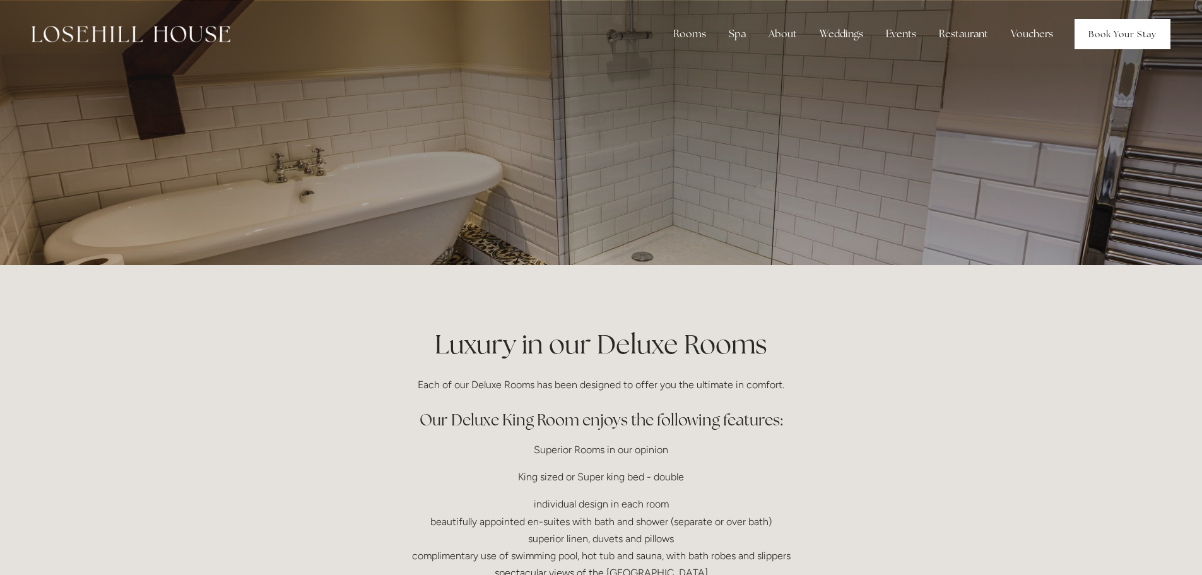  I want to click on a: Vouchers, so click(1032, 34).